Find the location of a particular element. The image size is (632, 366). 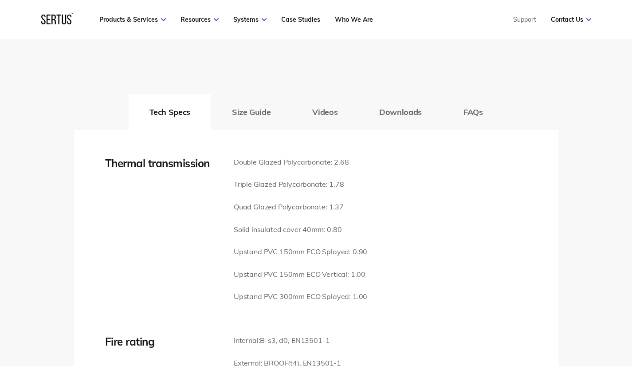

div: Chat Widget is located at coordinates (552, 314).